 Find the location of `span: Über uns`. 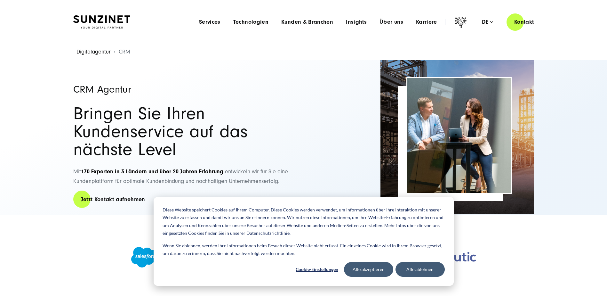

span: Über uns is located at coordinates (391, 22).